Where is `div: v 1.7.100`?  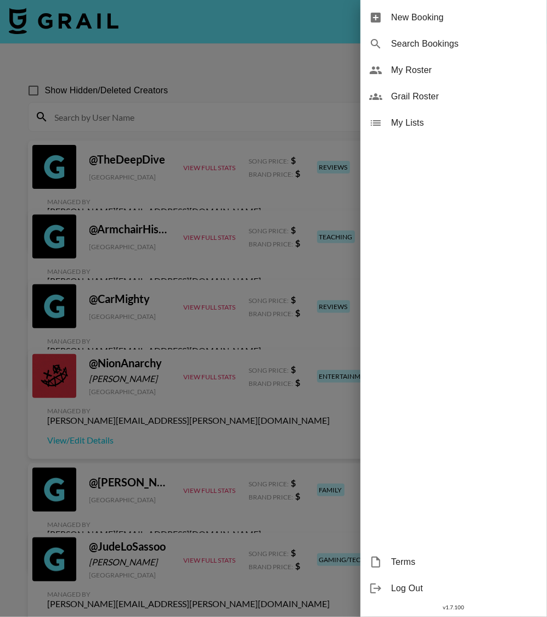
div: v 1.7.100 is located at coordinates (454, 607).